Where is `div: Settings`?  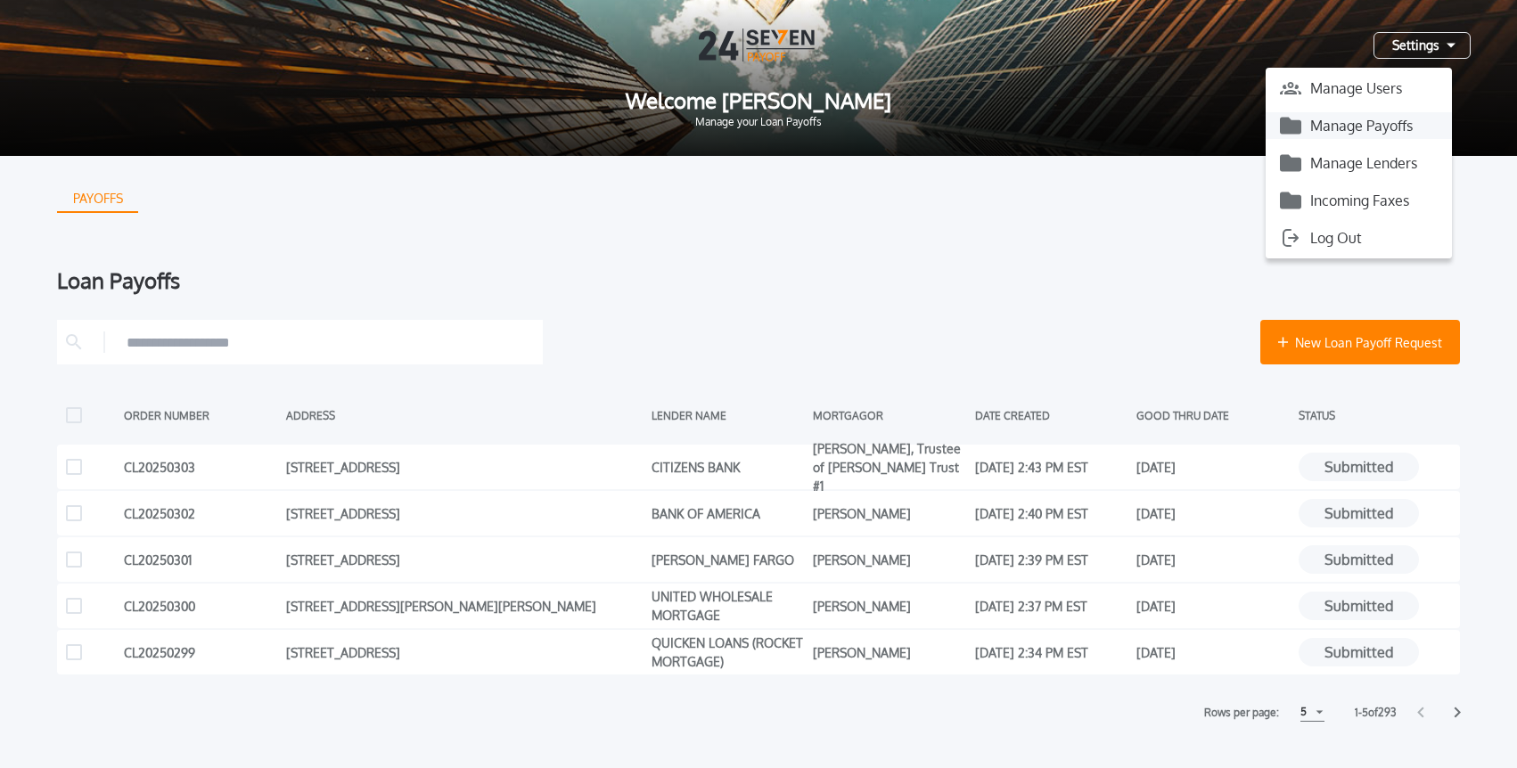
div: Settings is located at coordinates (1422, 45).